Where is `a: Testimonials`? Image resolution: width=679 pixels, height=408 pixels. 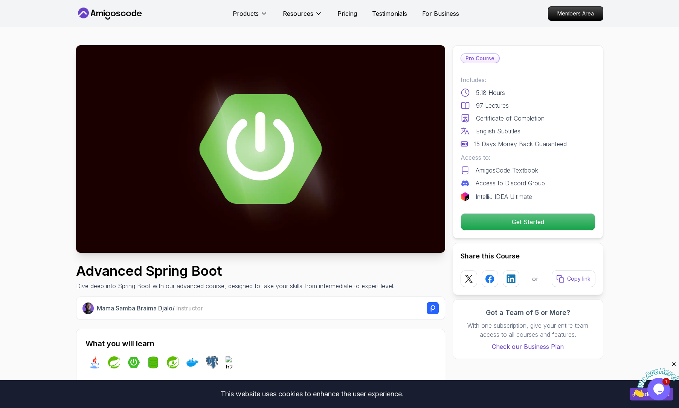
a: Testimonials is located at coordinates (389, 14).